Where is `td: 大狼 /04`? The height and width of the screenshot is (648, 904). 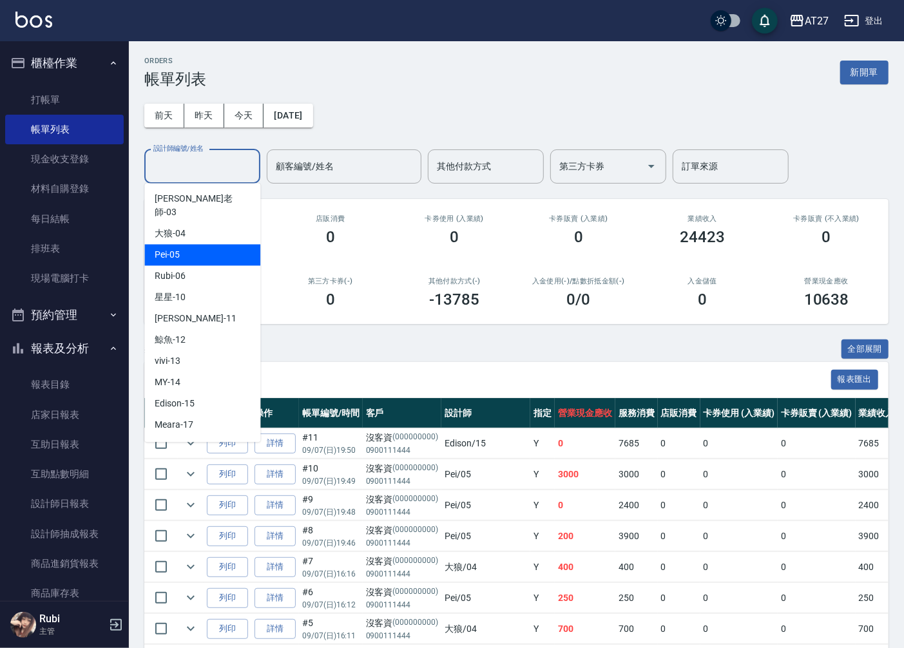
td: 大狼 /04 is located at coordinates (486, 567).